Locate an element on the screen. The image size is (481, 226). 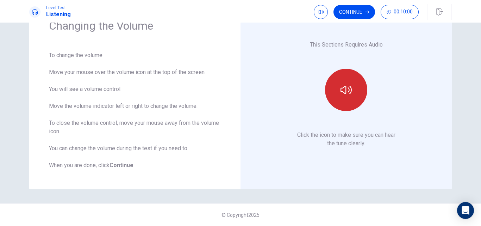
h1: Changing the Volume is located at coordinates (135, 26).